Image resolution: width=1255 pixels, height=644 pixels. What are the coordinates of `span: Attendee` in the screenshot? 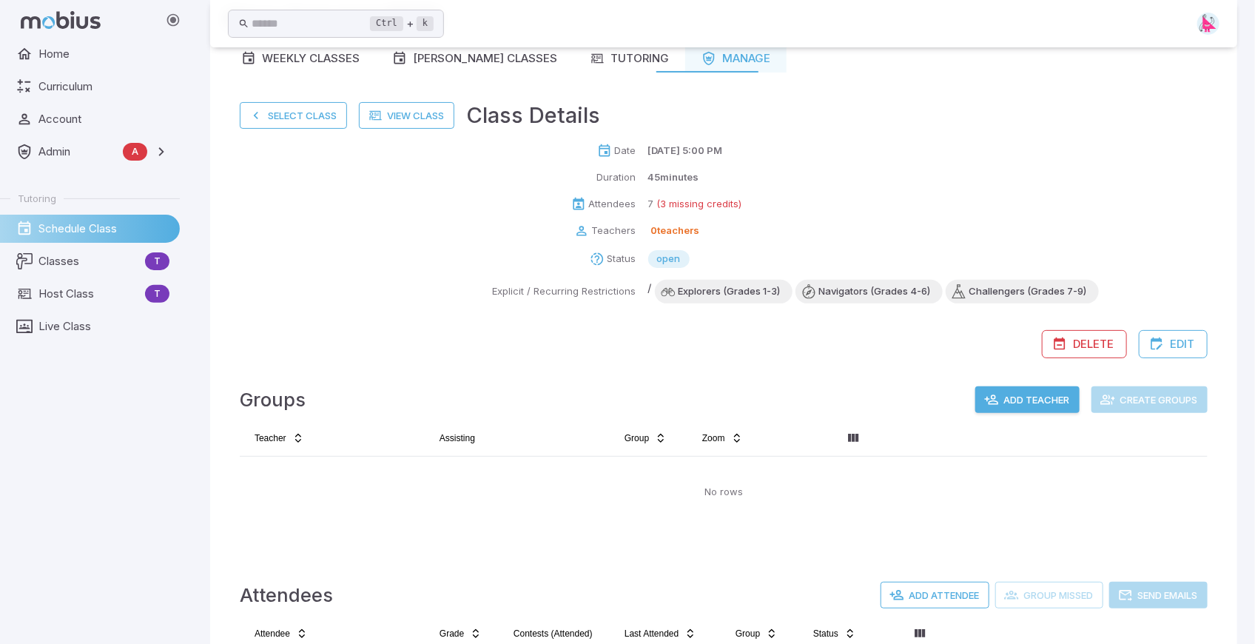 It's located at (272, 634).